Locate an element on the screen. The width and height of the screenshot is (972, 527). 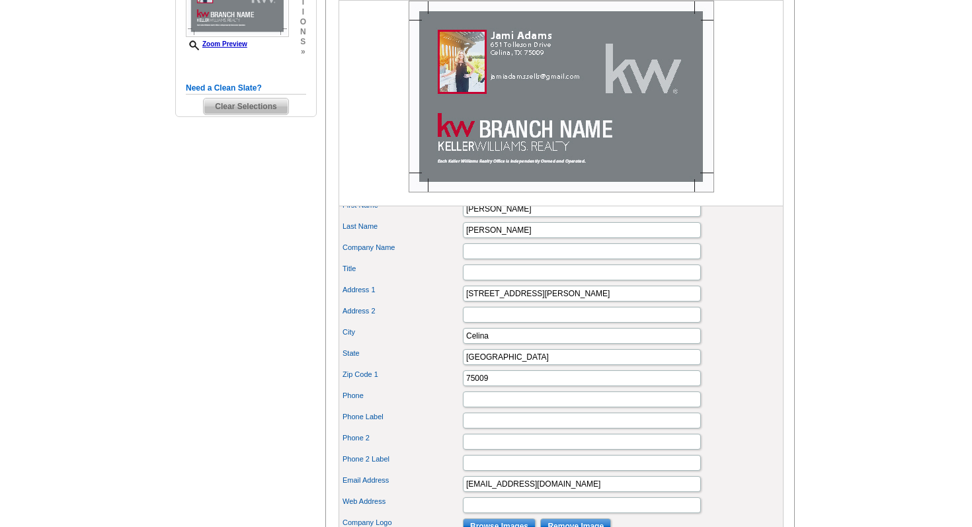
label: Phone is located at coordinates (402, 395).